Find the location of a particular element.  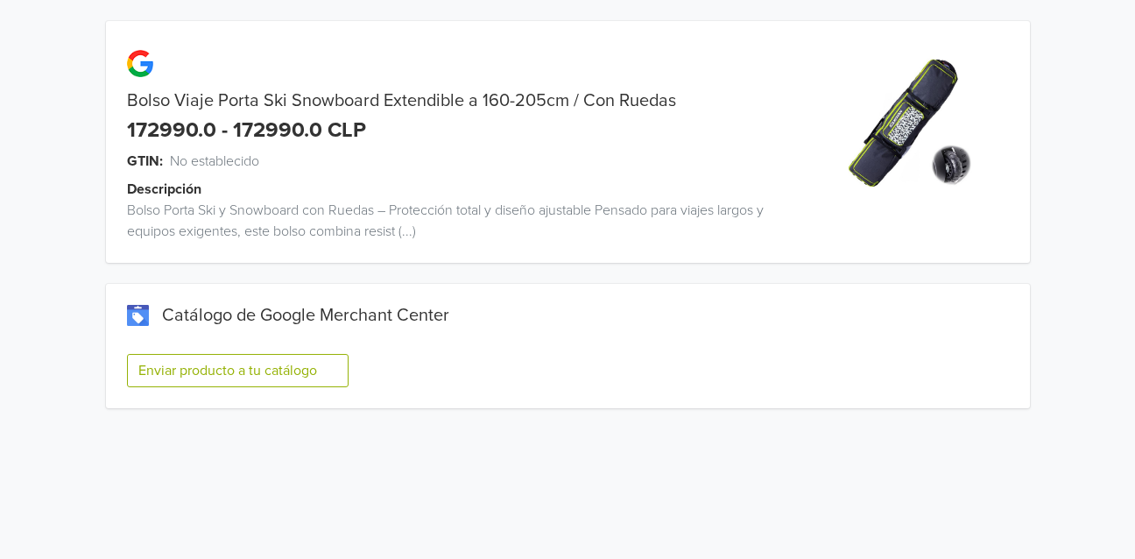

div: Bolso Porta Ski y Snowboard con Ruedas – Protección total y diseño ajustable Pensado para viajes ... is located at coordinates (452, 221).